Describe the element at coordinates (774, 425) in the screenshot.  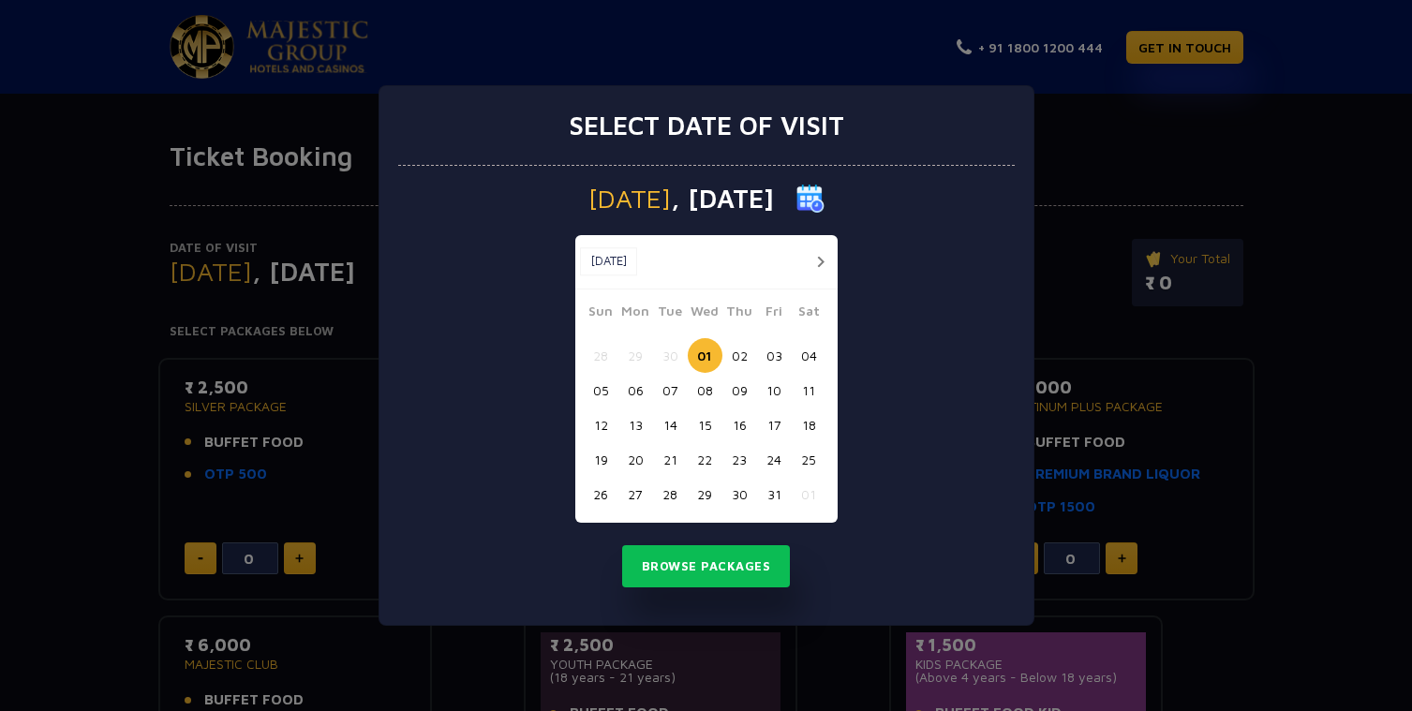
I see `button: 17` at that location.